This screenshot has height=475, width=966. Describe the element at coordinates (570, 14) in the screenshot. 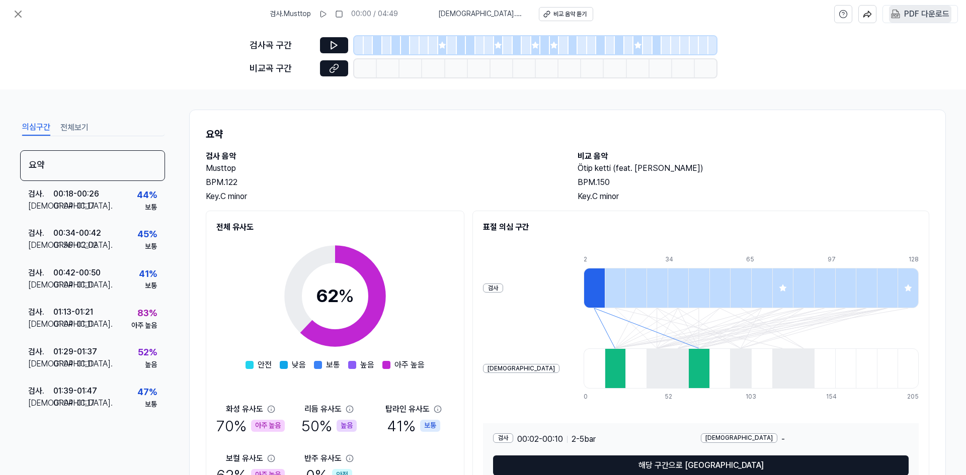

I see `div: 비교 음악 듣기` at that location.